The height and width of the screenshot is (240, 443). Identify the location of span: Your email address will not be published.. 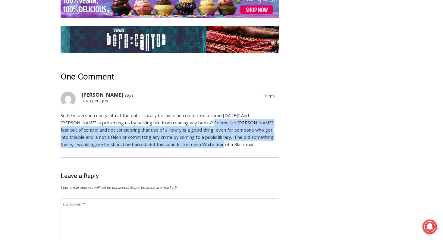
(95, 187).